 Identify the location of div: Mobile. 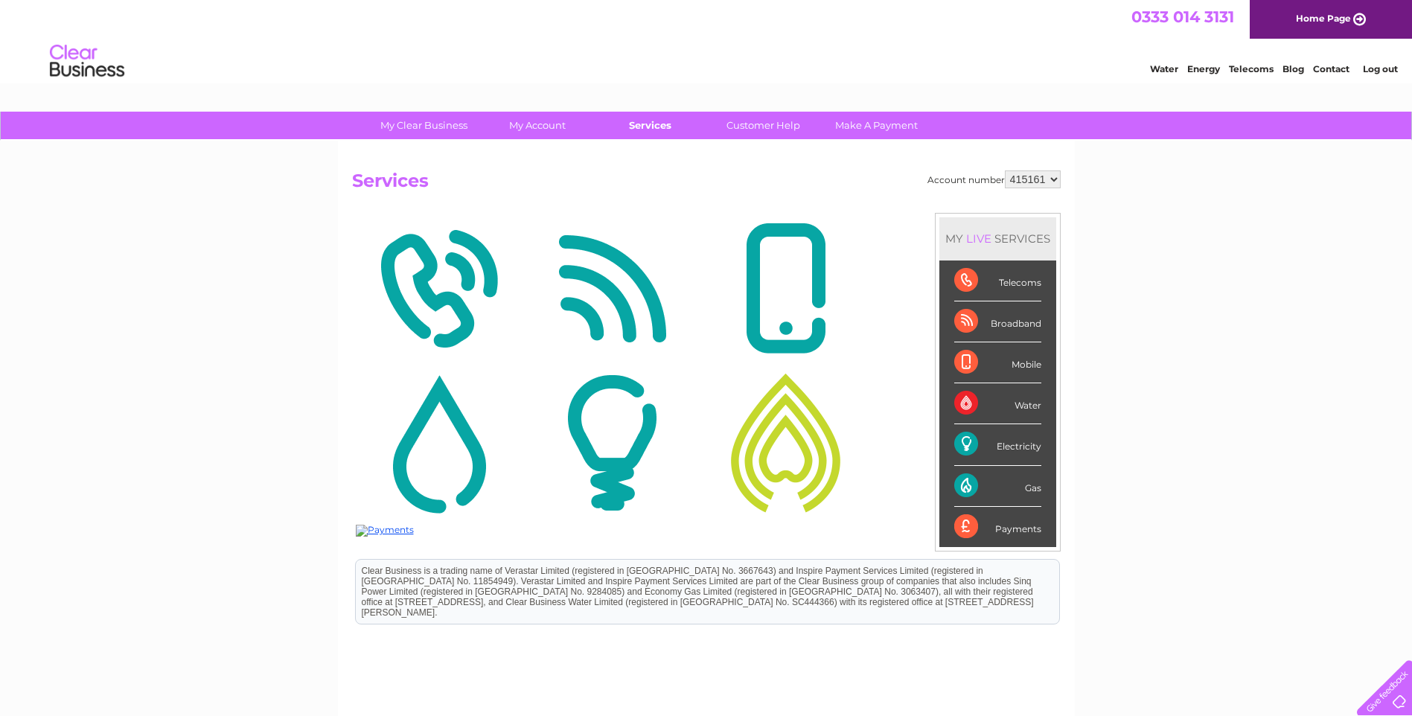
(997, 362).